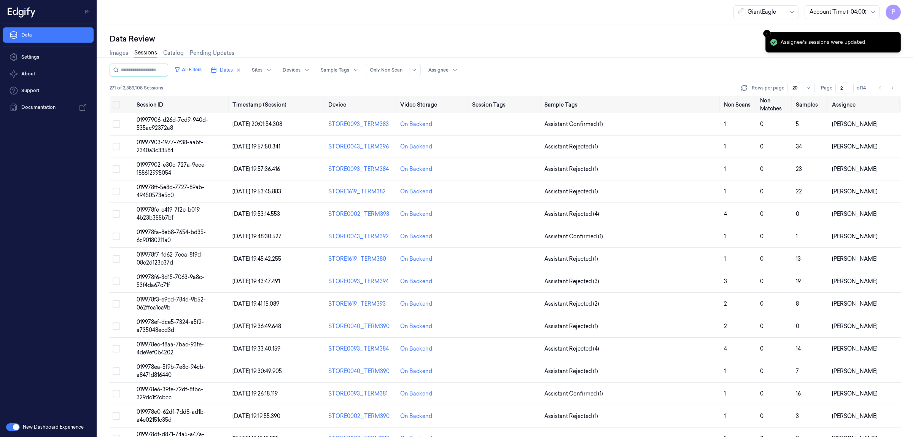 The height and width of the screenshot is (437, 913). I want to click on span: 019978ea-5f9b-7e8c-94cb-a8471d816440, so click(171, 371).